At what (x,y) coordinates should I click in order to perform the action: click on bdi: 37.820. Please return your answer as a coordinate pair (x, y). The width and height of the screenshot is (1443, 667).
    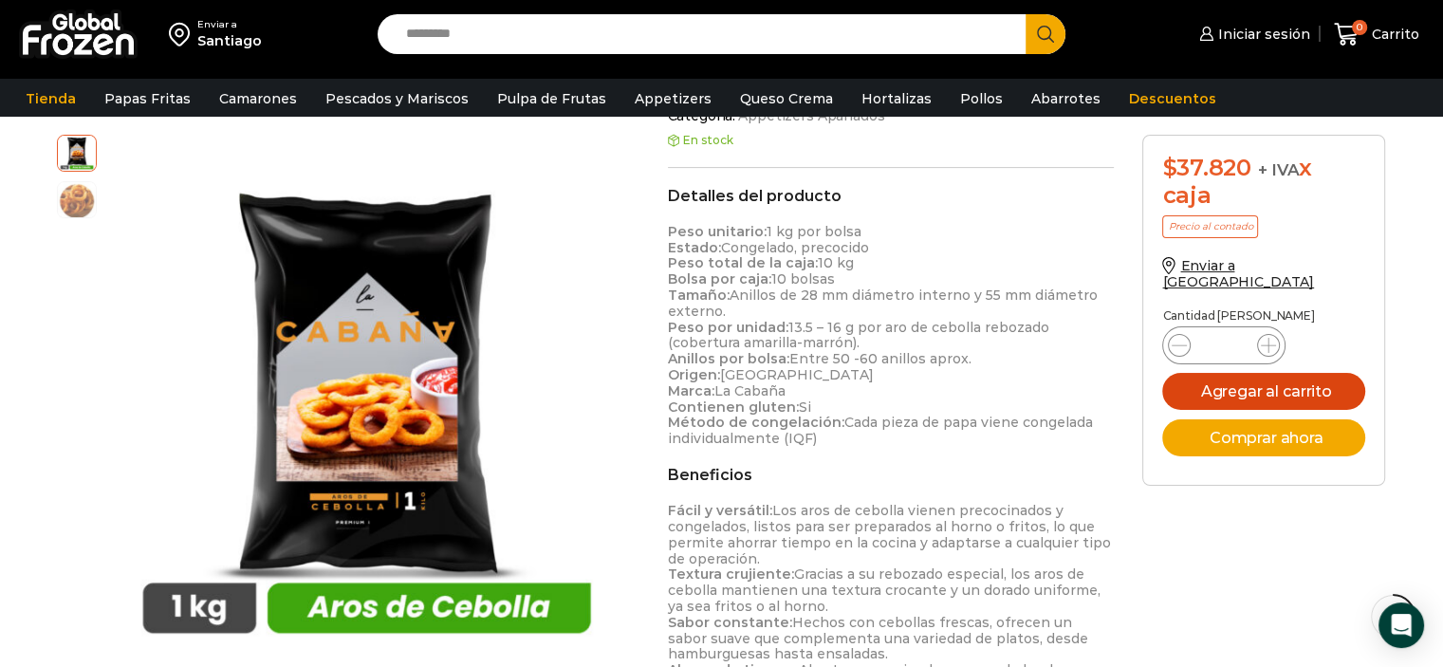
    Looking at the image, I should click on (1206, 167).